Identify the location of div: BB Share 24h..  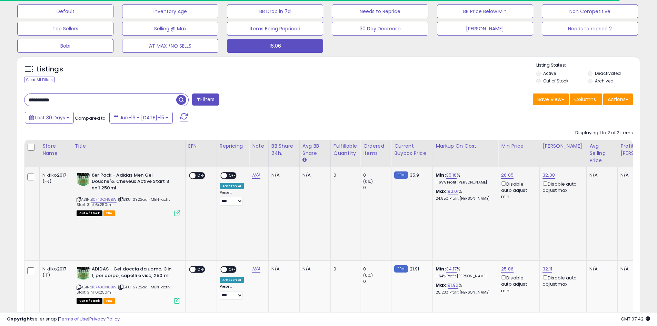
(284, 150).